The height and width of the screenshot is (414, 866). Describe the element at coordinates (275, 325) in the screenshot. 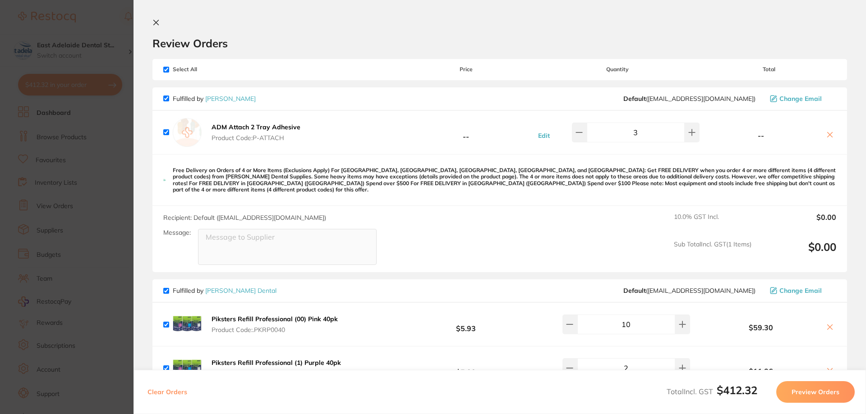

I see `button: Piksters Refill Professional (00) Pink 40pk Product Code:.PKRP0040` at that location.